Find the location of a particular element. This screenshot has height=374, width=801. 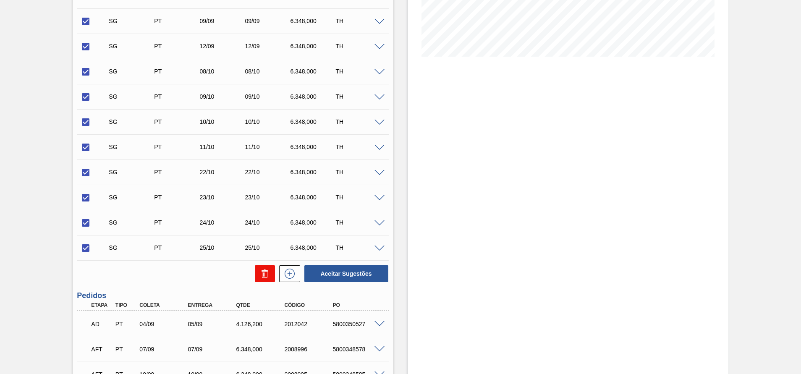

div: Excluir Sugestões is located at coordinates (263, 274).